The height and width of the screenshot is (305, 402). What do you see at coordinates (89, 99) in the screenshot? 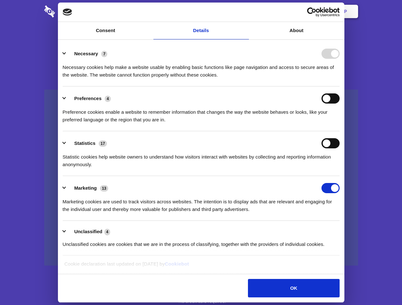
I see `button: Preferences (4)` at bounding box center [89, 99].